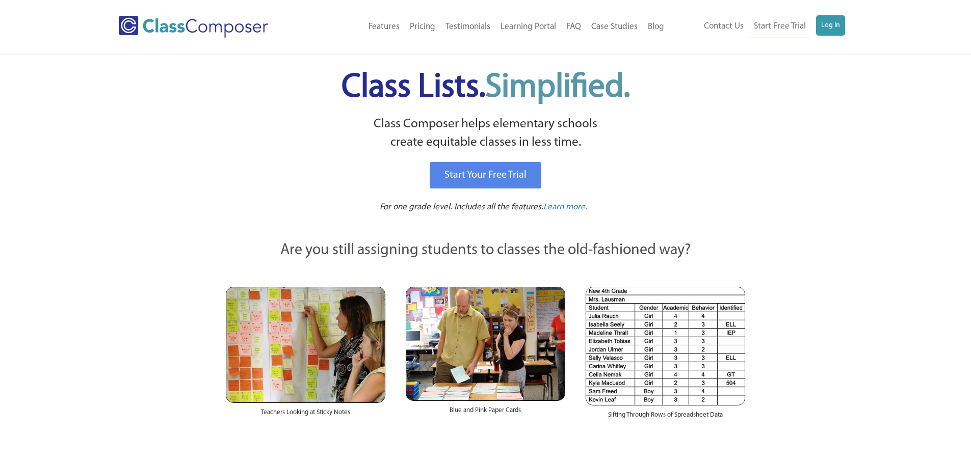 This screenshot has width=971, height=464. I want to click on span: For one grade level. Includes all the features., so click(461, 207).